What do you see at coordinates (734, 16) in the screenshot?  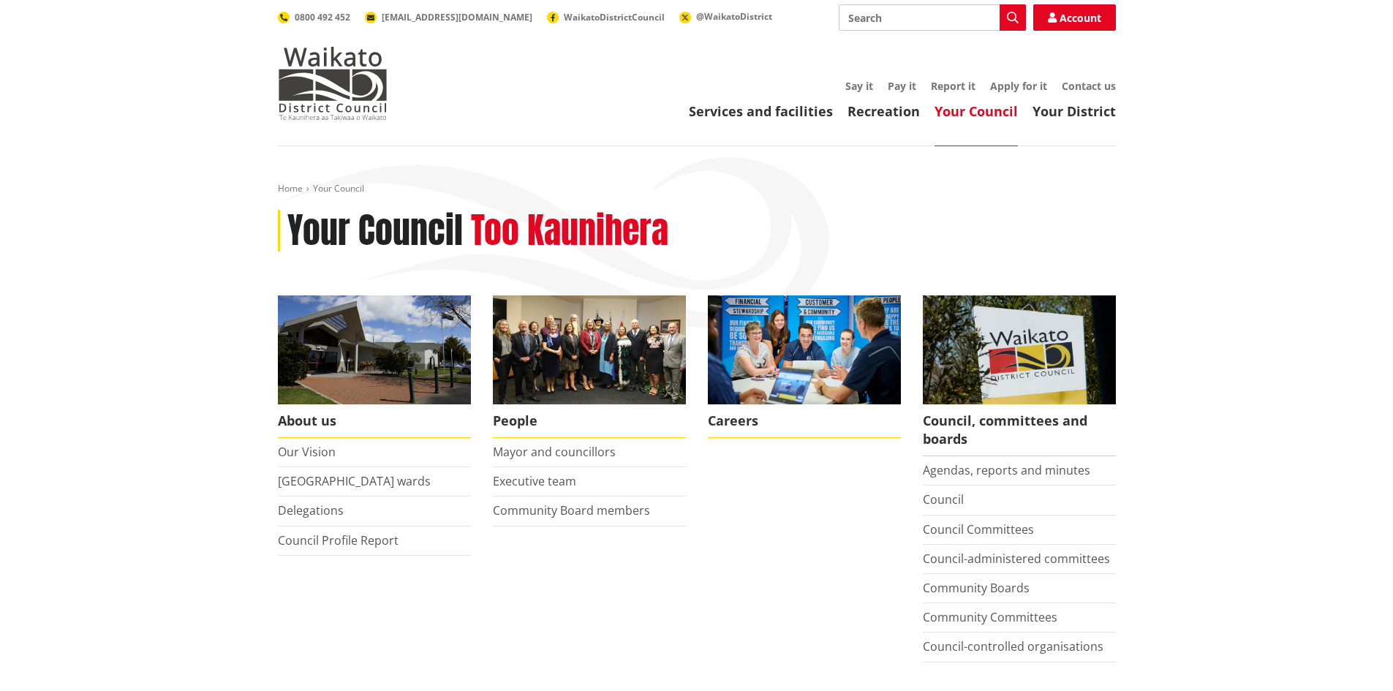 I see `span: @WaikatoDistrict` at bounding box center [734, 16].